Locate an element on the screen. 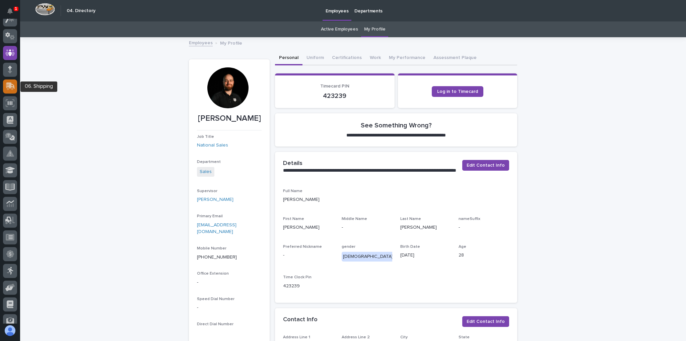  span: Department is located at coordinates (209, 162).